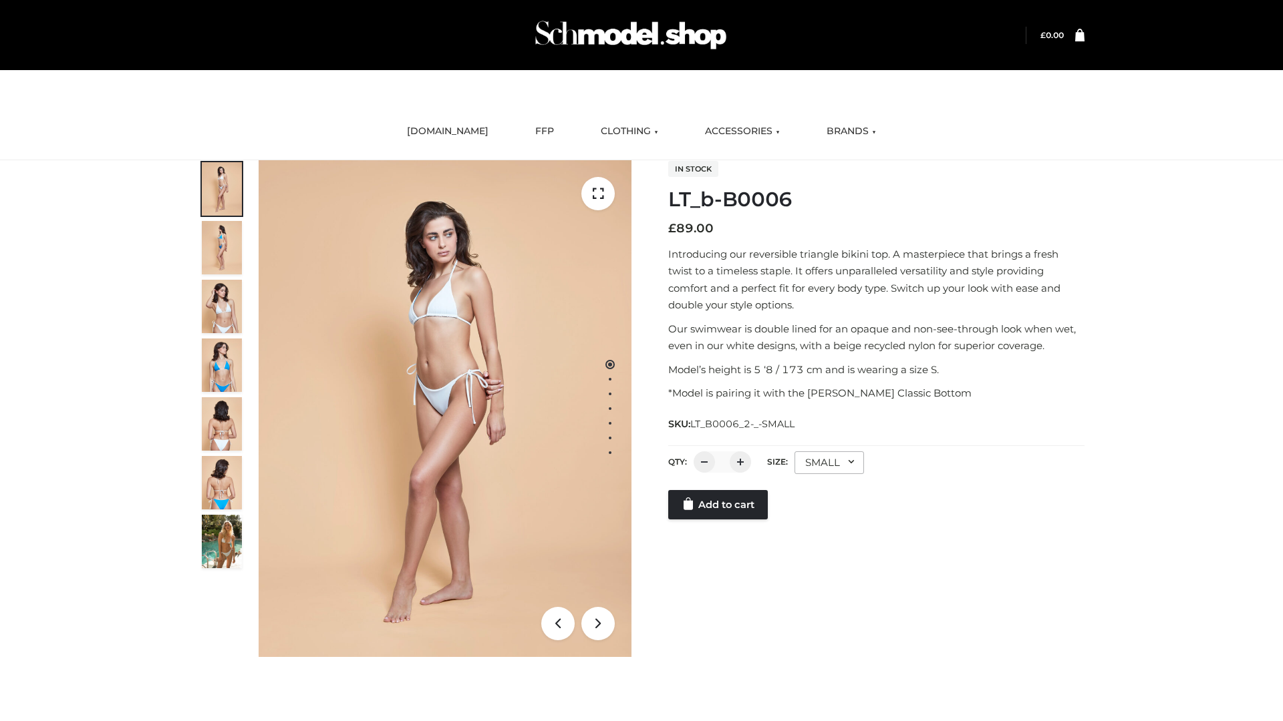 The image size is (1283, 721). Describe the element at coordinates (876, 370) in the screenshot. I see `p: Model’s height is 5 ‘8 / 173 cm and is wearing a size S.` at that location.